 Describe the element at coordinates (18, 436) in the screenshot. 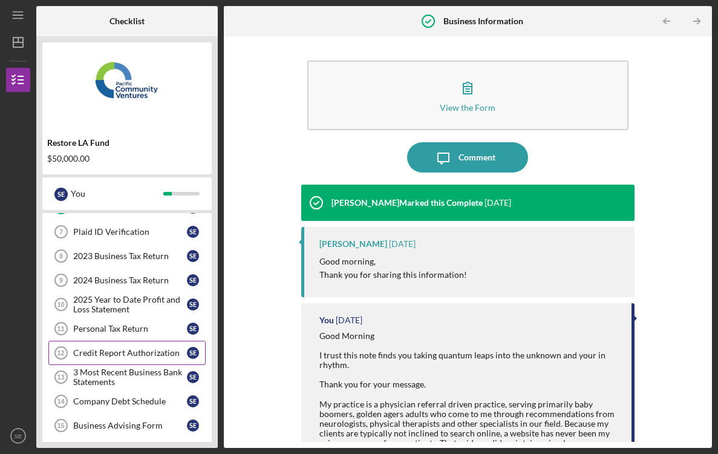

I see `text: SE` at that location.